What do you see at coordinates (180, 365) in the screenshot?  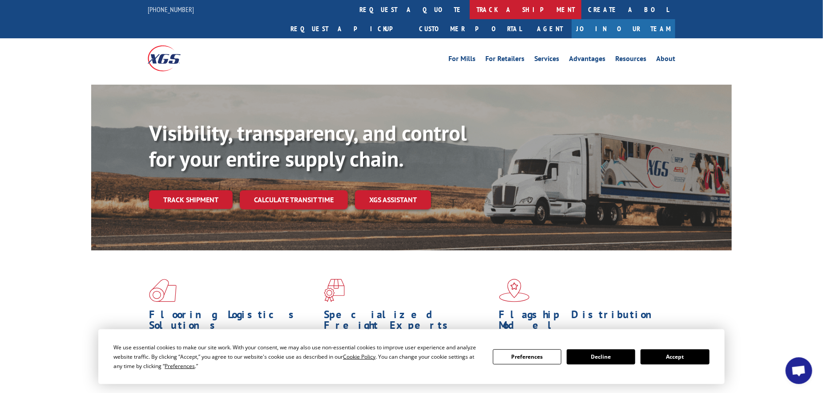 I see `span: Preferences` at bounding box center [180, 365].